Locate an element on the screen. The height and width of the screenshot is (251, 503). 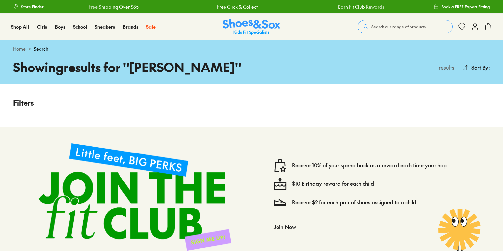
span: Shop All is located at coordinates (20, 27).